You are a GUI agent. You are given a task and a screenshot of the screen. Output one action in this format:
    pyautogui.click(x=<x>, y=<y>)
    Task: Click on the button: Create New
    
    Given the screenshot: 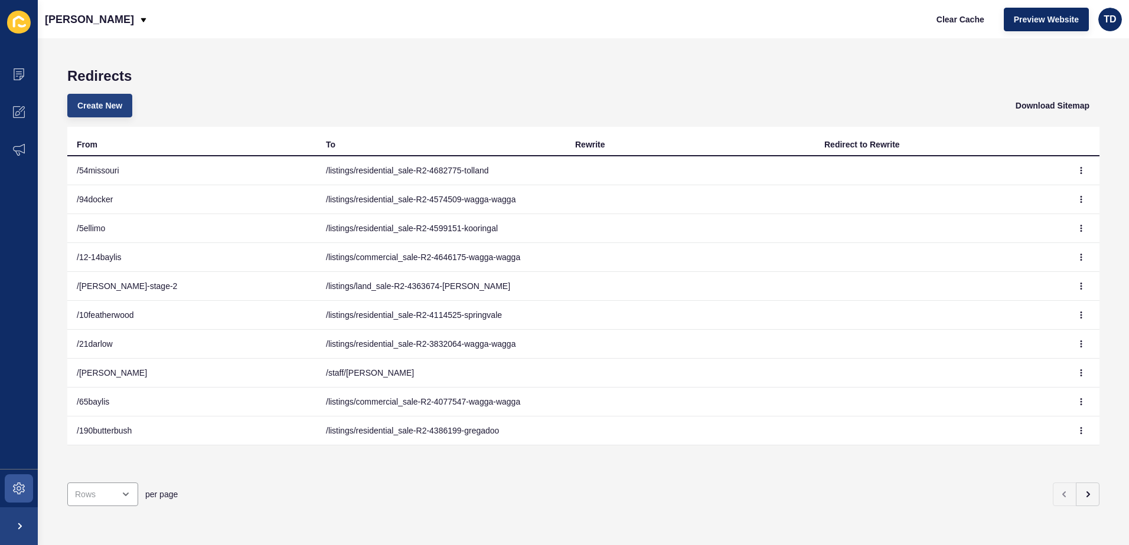 What is the action you would take?
    pyautogui.click(x=100, y=106)
    